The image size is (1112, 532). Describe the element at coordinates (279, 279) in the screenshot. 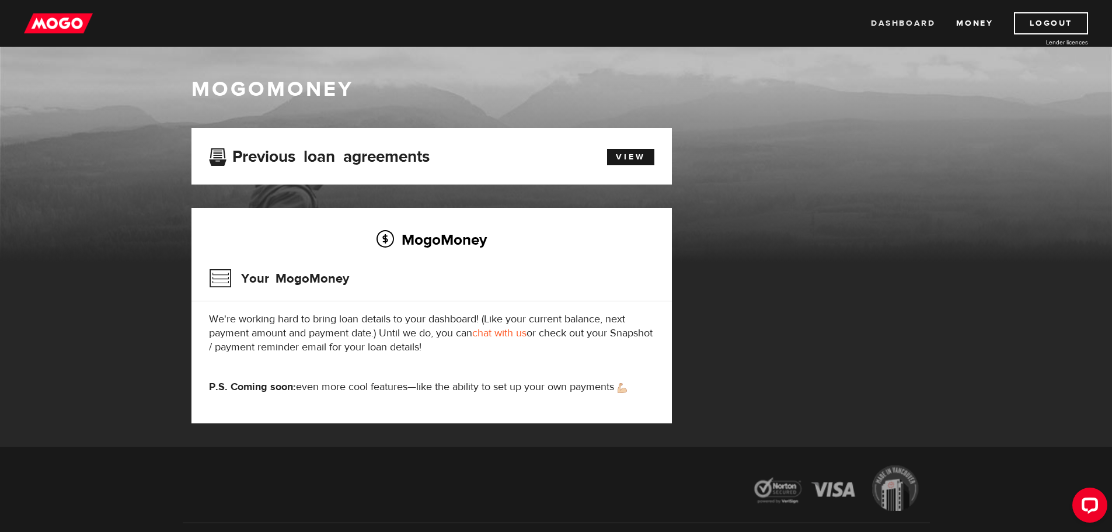

I see `h3: Your MogoMoney` at that location.